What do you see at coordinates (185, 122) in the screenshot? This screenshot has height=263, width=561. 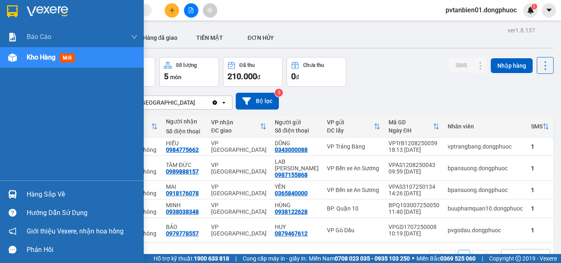 I see `div: Người nhận` at bounding box center [185, 122].